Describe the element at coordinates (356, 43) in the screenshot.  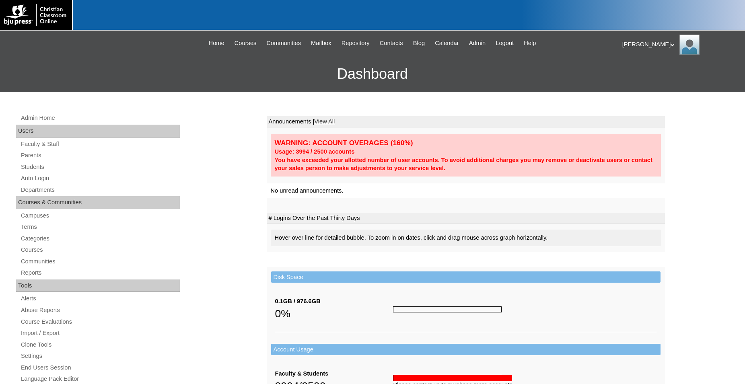
I see `a: Repository` at that location.